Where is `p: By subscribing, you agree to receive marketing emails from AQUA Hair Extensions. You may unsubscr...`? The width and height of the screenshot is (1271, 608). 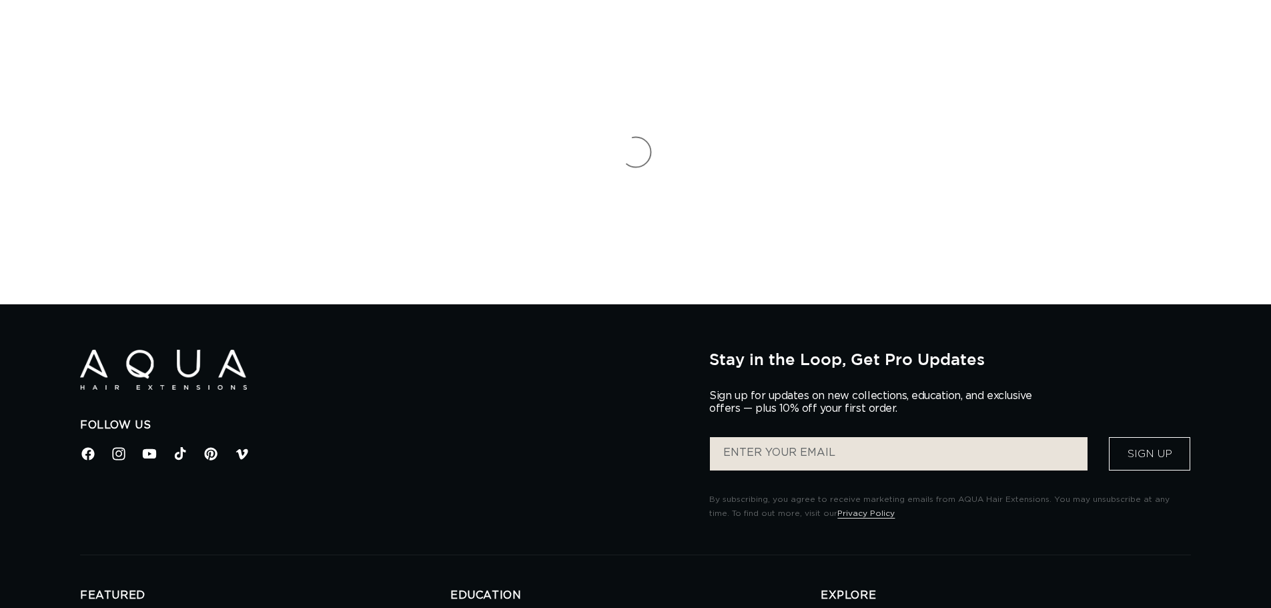
p: By subscribing, you agree to receive marketing emails from AQUA Hair Extensions. You may unsubscr... is located at coordinates (950, 506).